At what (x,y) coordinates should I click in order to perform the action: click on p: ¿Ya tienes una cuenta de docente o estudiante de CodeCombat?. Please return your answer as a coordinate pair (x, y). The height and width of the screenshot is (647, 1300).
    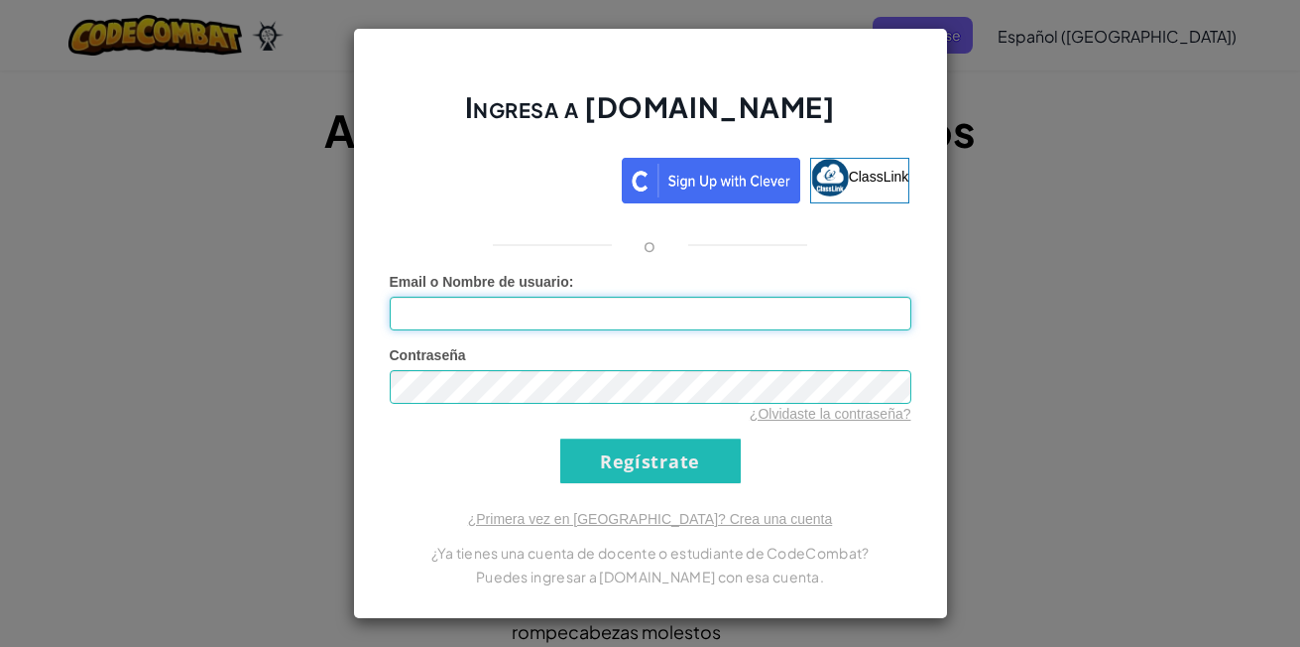
    Looking at the image, I should click on (651, 552).